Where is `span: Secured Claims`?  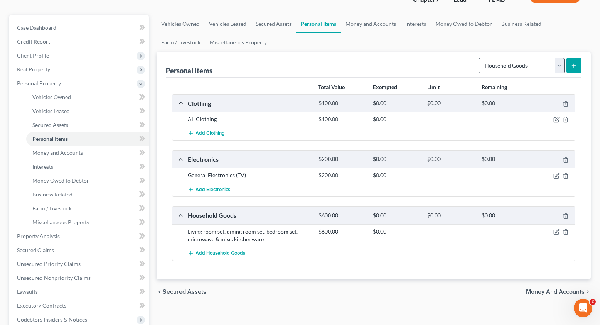
span: Secured Claims is located at coordinates (35, 250).